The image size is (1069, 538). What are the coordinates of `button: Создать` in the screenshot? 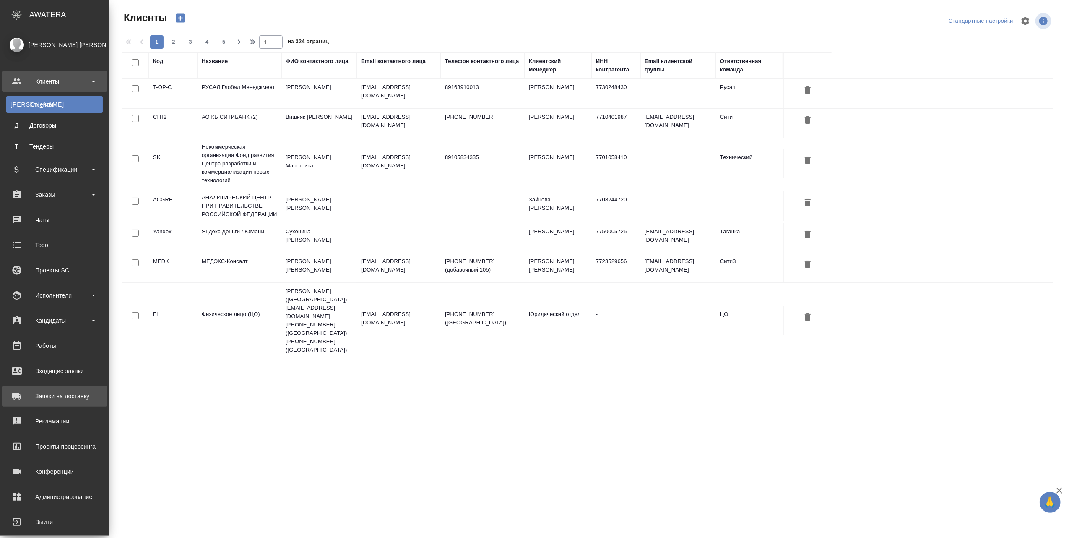 It's located at (180, 18).